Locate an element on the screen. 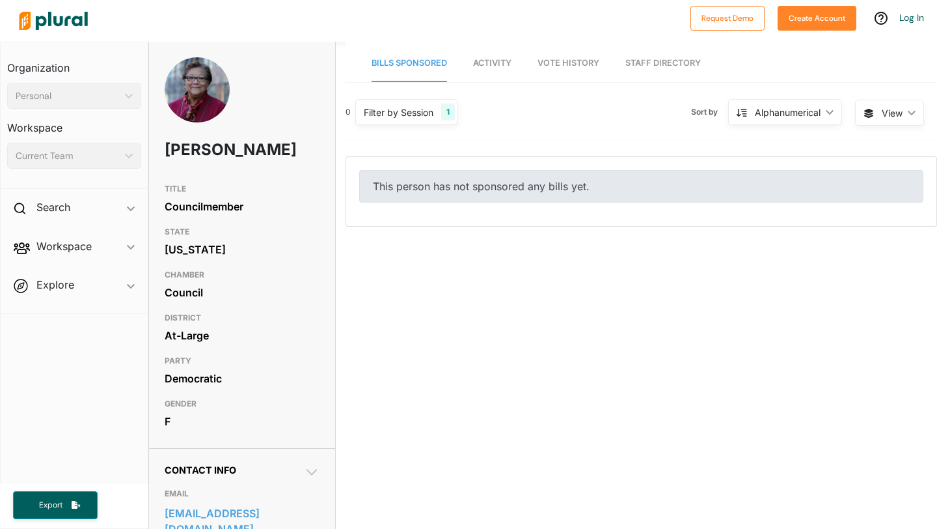 The height and width of the screenshot is (529, 937). a: Request Demo is located at coordinates (728, 17).